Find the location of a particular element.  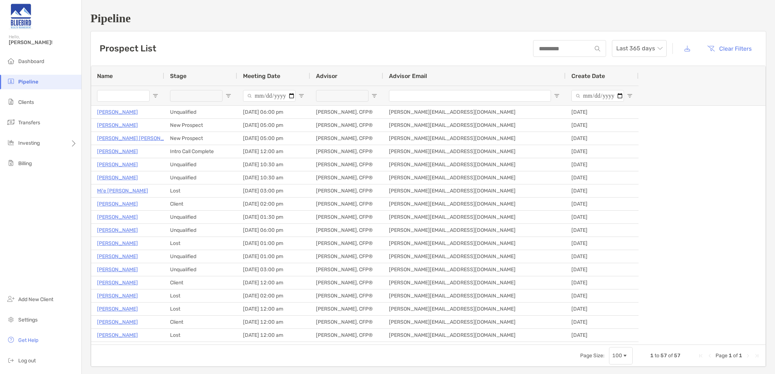

input: Create Date Filter Input is located at coordinates (597, 96).